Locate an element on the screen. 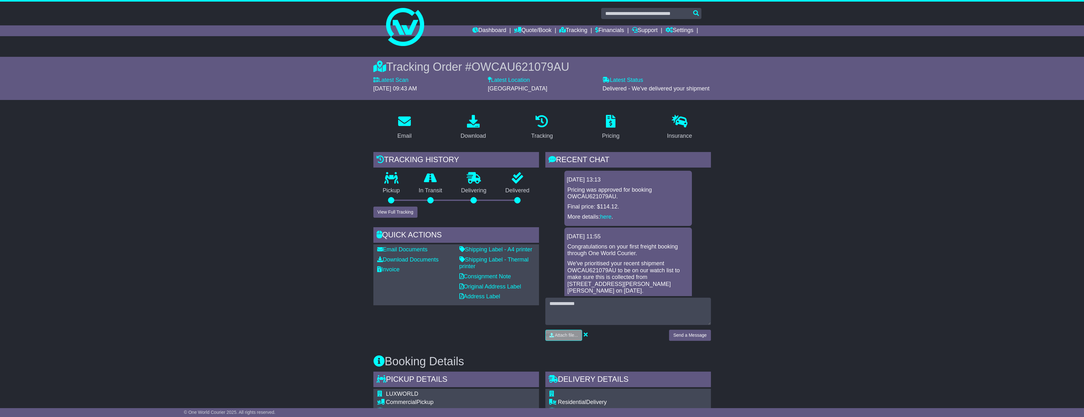  div: Insurance is located at coordinates (680, 136).